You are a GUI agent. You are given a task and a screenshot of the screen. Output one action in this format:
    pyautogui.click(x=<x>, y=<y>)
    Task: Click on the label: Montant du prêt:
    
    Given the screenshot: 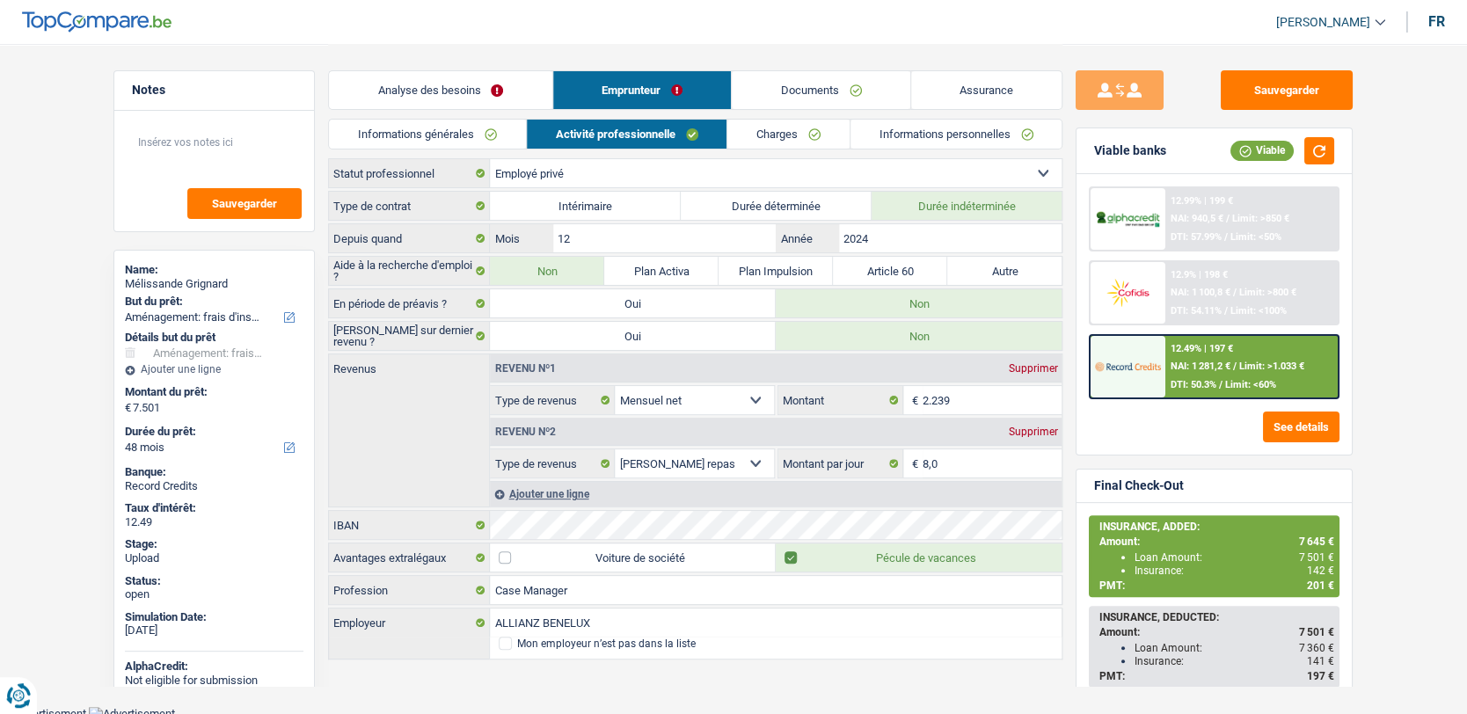 What is the action you would take?
    pyautogui.click(x=212, y=392)
    